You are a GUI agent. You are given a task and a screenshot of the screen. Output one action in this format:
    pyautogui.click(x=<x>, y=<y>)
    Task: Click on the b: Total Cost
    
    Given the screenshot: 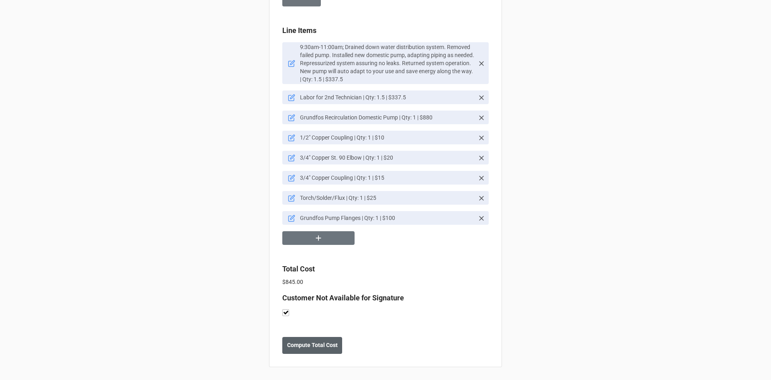 What is the action you would take?
    pyautogui.click(x=298, y=268)
    